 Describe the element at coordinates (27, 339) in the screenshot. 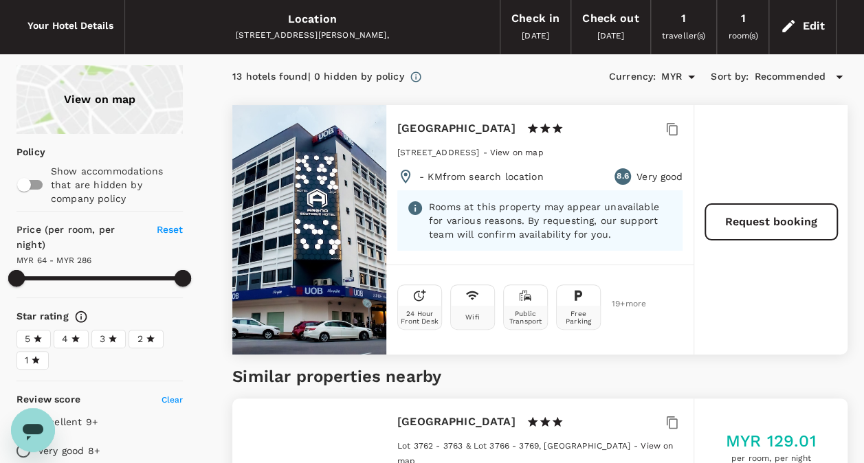

I see `span: 5` at that location.